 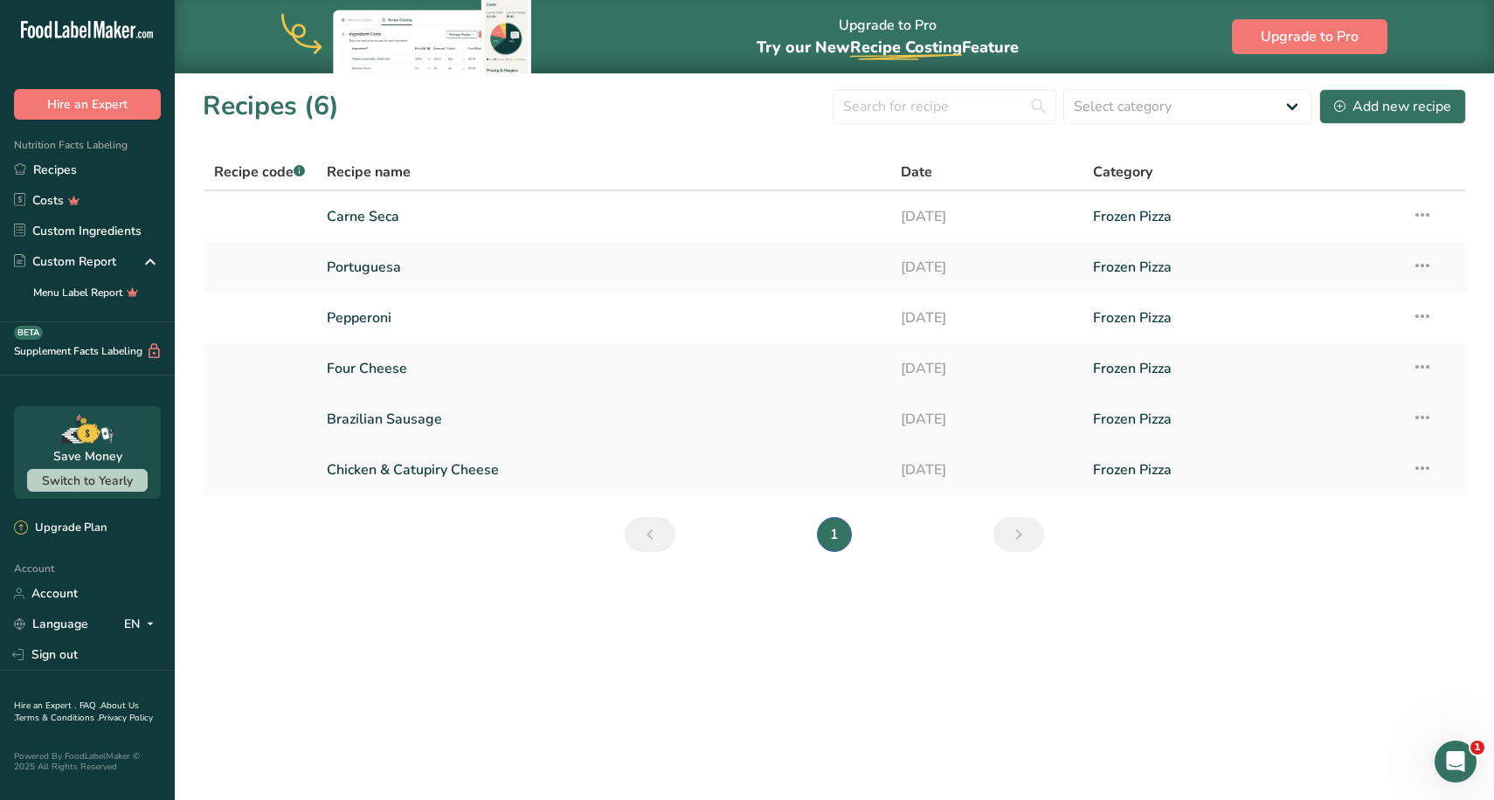 What do you see at coordinates (57, 718) in the screenshot?
I see `a: Terms & Conditions .` at bounding box center [57, 718].